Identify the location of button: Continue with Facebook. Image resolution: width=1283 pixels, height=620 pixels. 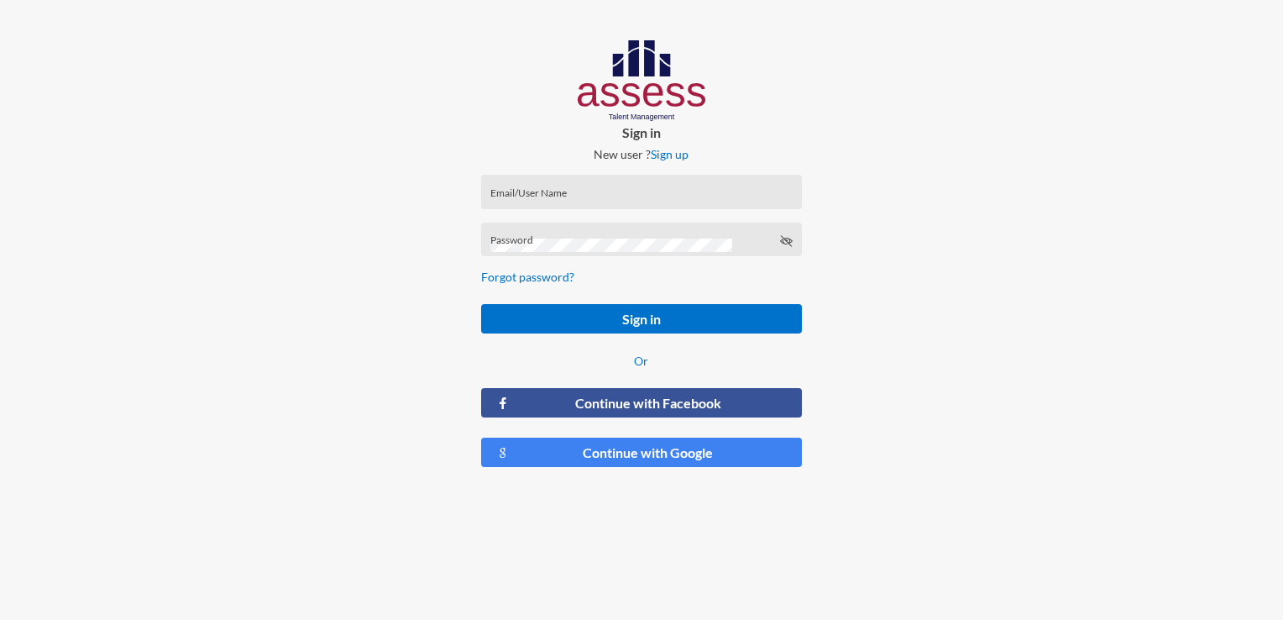
(641, 402).